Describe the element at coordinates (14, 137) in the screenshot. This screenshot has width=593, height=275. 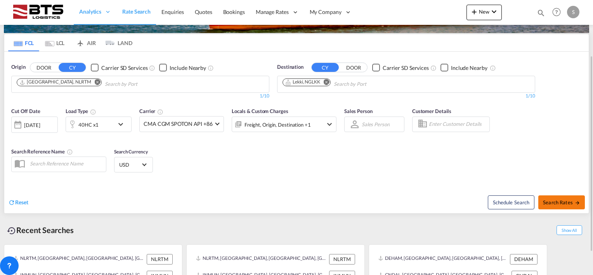
I see `md-datepicker: Select` at that location.